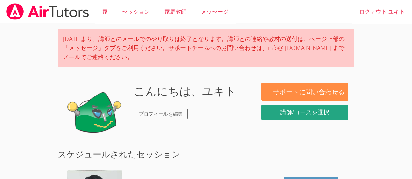  Describe the element at coordinates (96, 115) in the screenshot. I see `img: default.png` at that location.